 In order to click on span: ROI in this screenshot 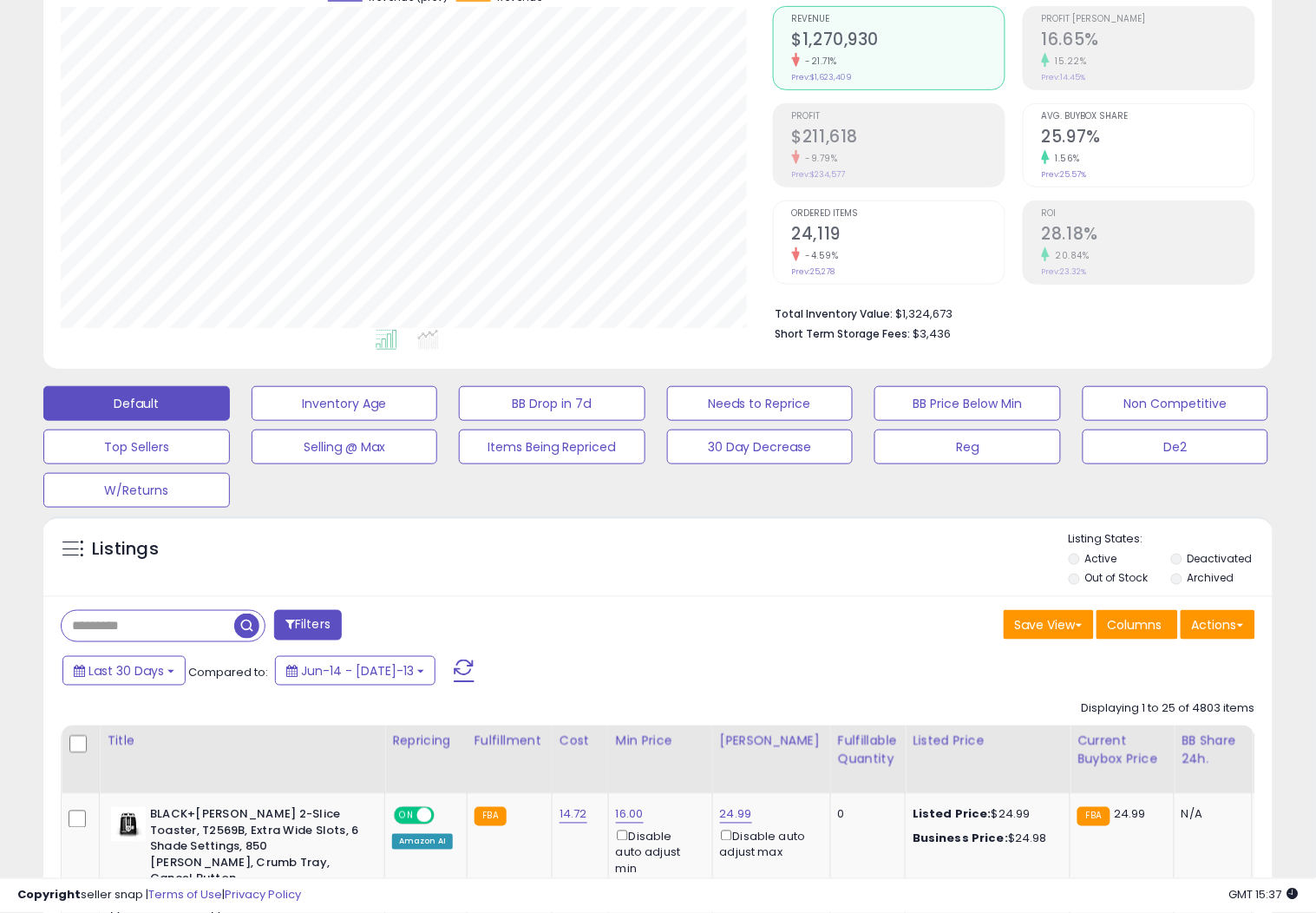, I will do `click(1148, 213)`.